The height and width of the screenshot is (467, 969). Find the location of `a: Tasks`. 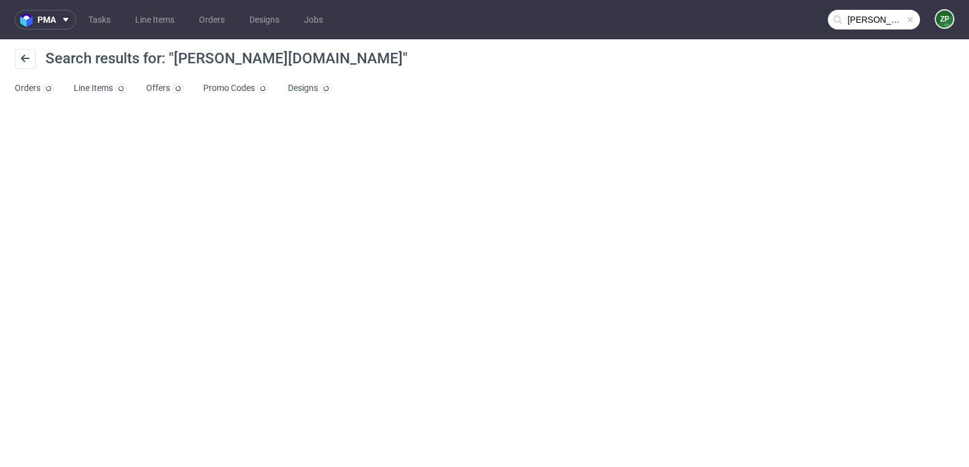

a: Tasks is located at coordinates (100, 20).